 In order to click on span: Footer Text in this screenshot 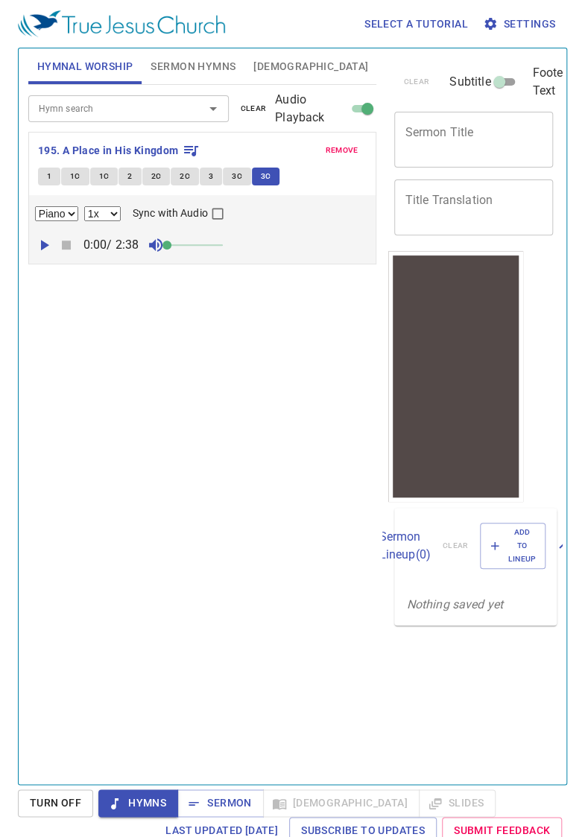, I will do `click(549, 82)`.